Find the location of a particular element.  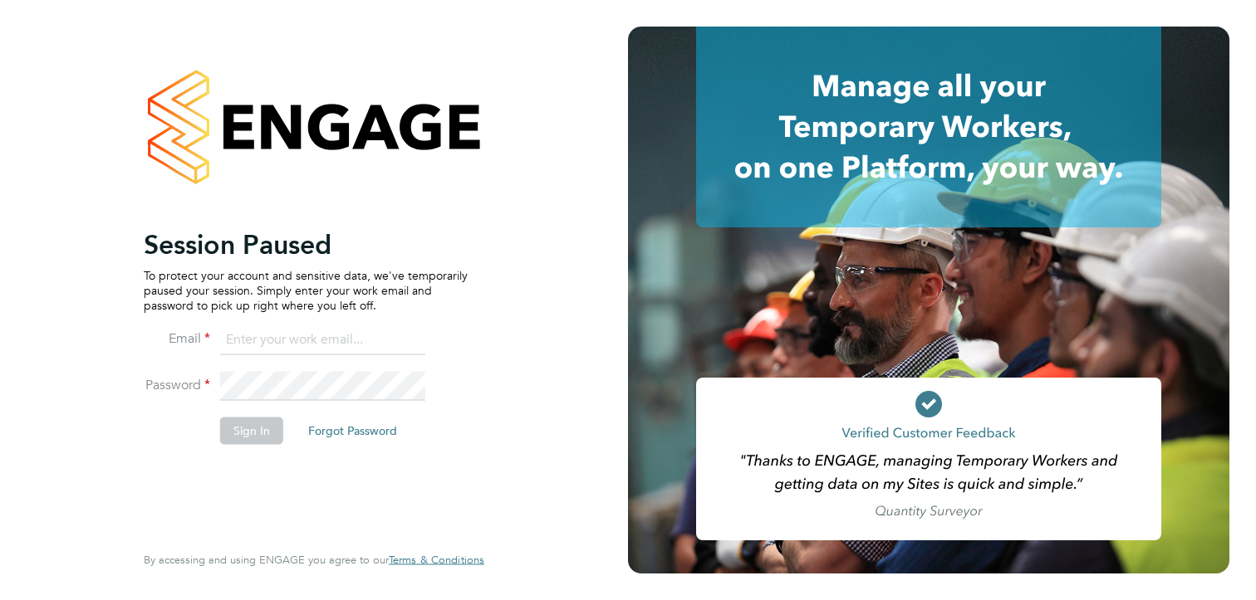

button: Sign In is located at coordinates (252, 431).